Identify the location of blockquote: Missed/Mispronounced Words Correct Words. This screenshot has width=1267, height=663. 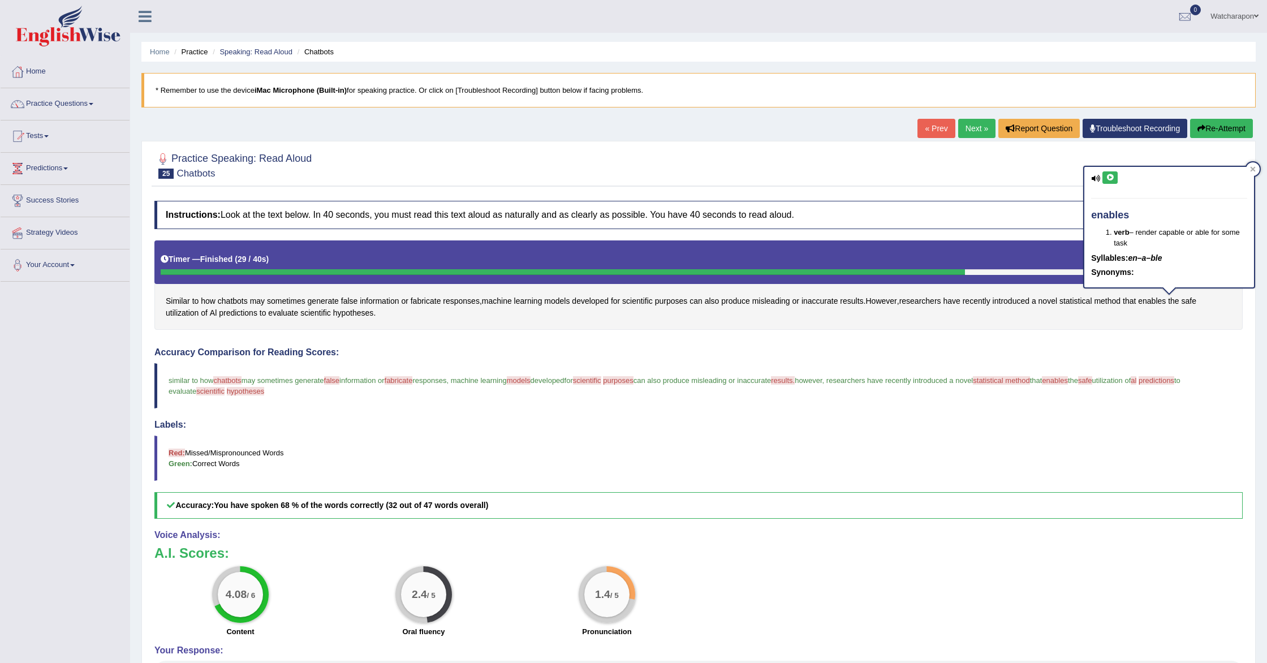
(699, 458).